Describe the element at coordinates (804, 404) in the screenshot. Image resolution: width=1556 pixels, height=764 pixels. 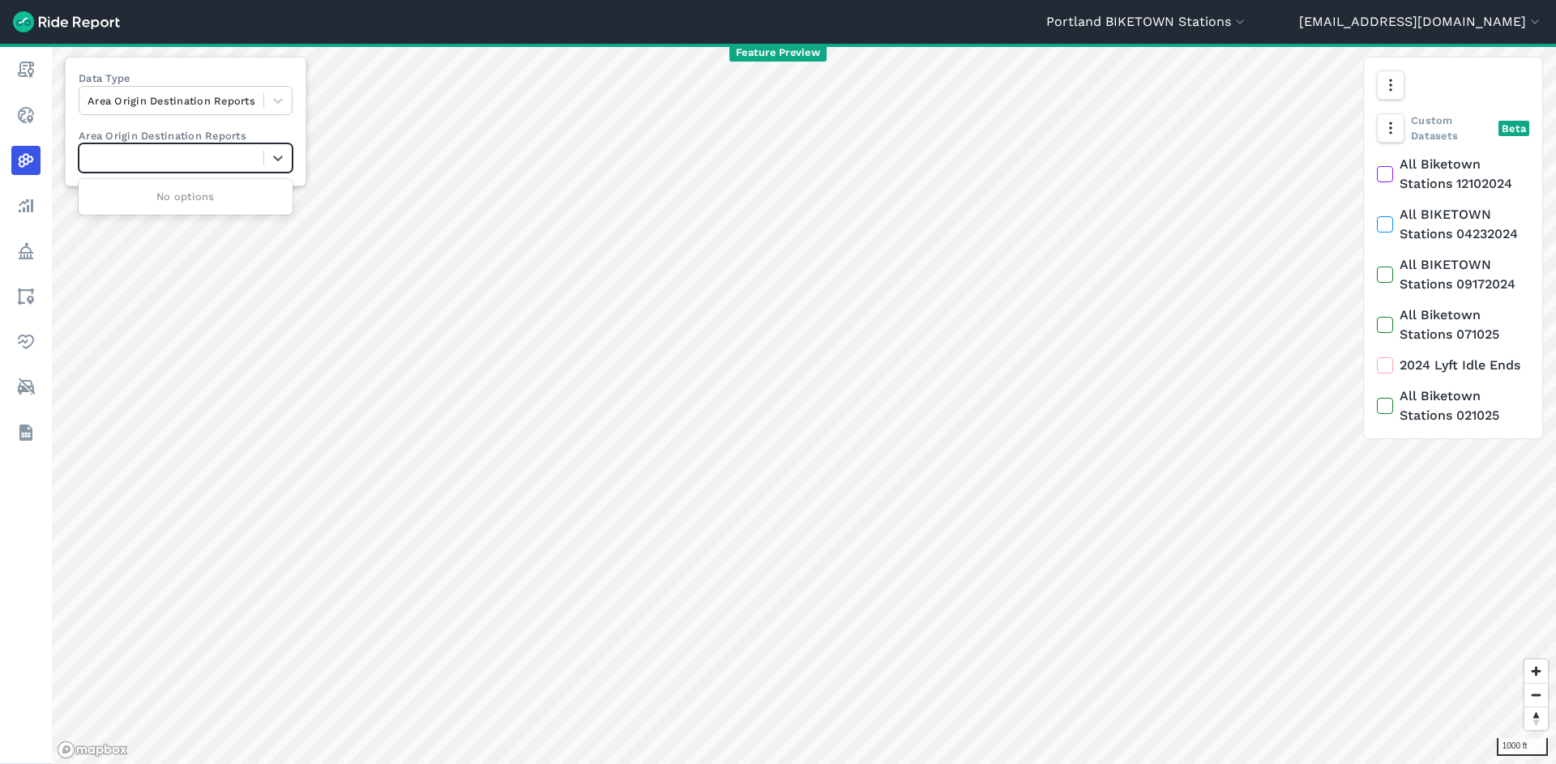
I see `canvas: Map` at that location.